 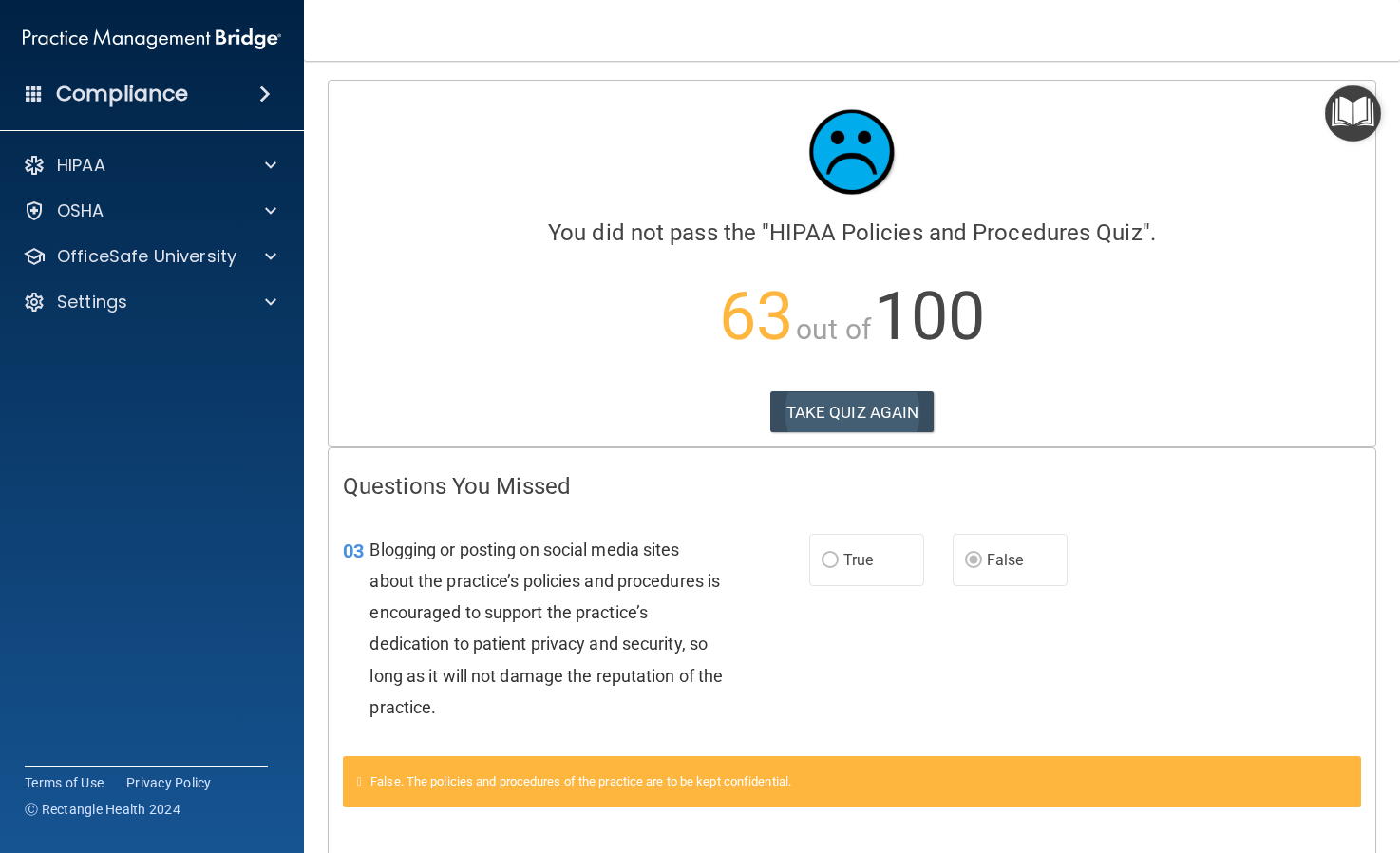 I want to click on span: Ⓒ Rectangle Health 2024, so click(x=103, y=809).